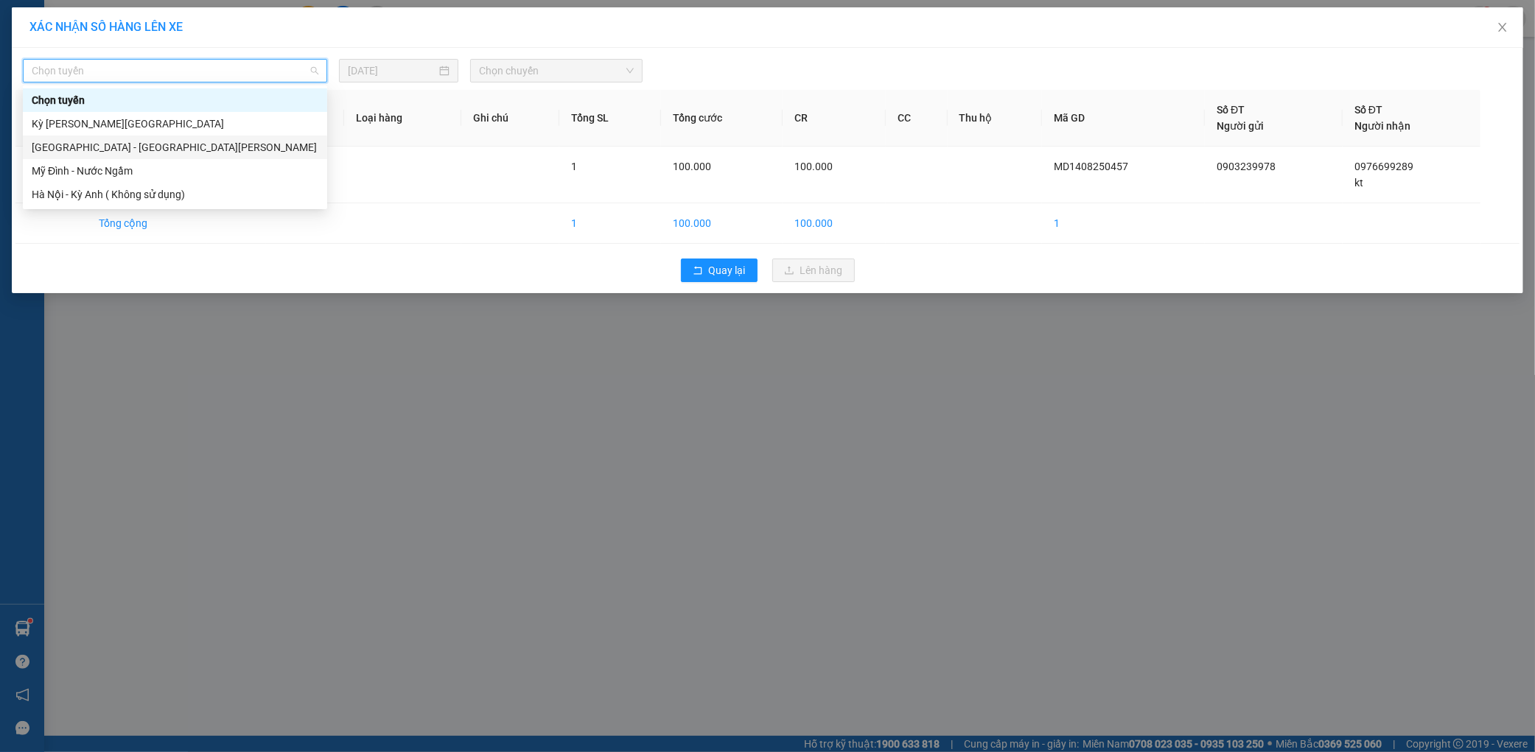 Image resolution: width=1535 pixels, height=752 pixels. I want to click on span: close, so click(1502, 27).